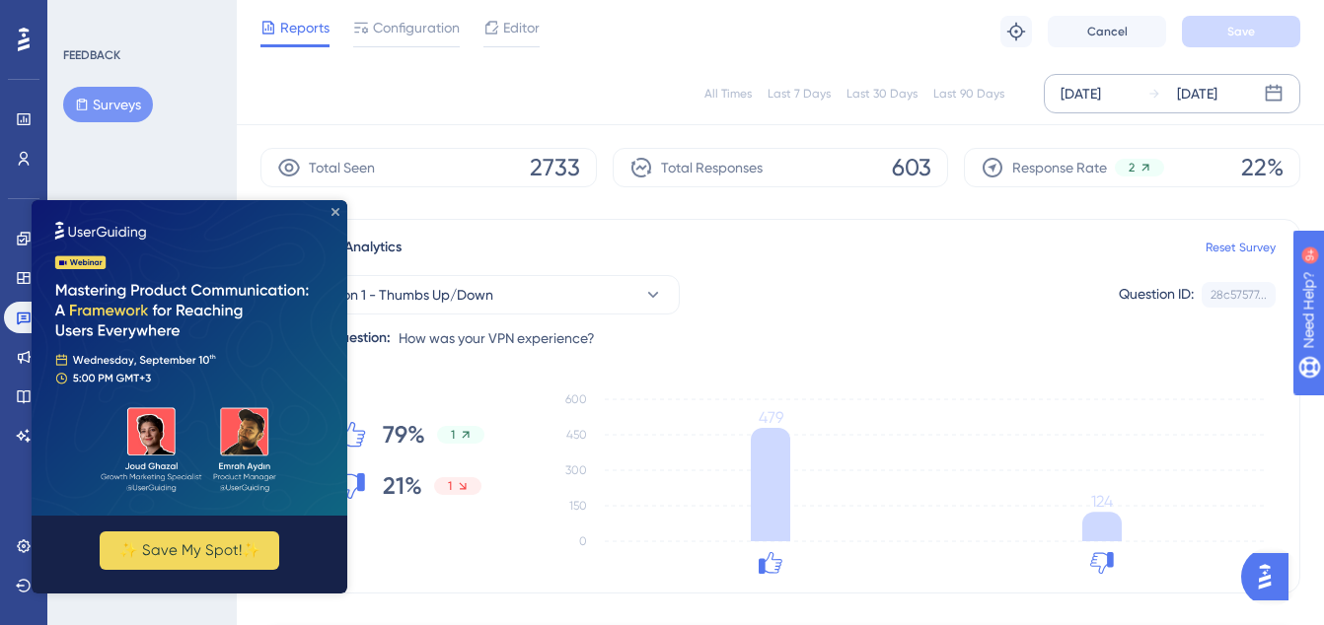  I want to click on span: 79%, so click(403, 435).